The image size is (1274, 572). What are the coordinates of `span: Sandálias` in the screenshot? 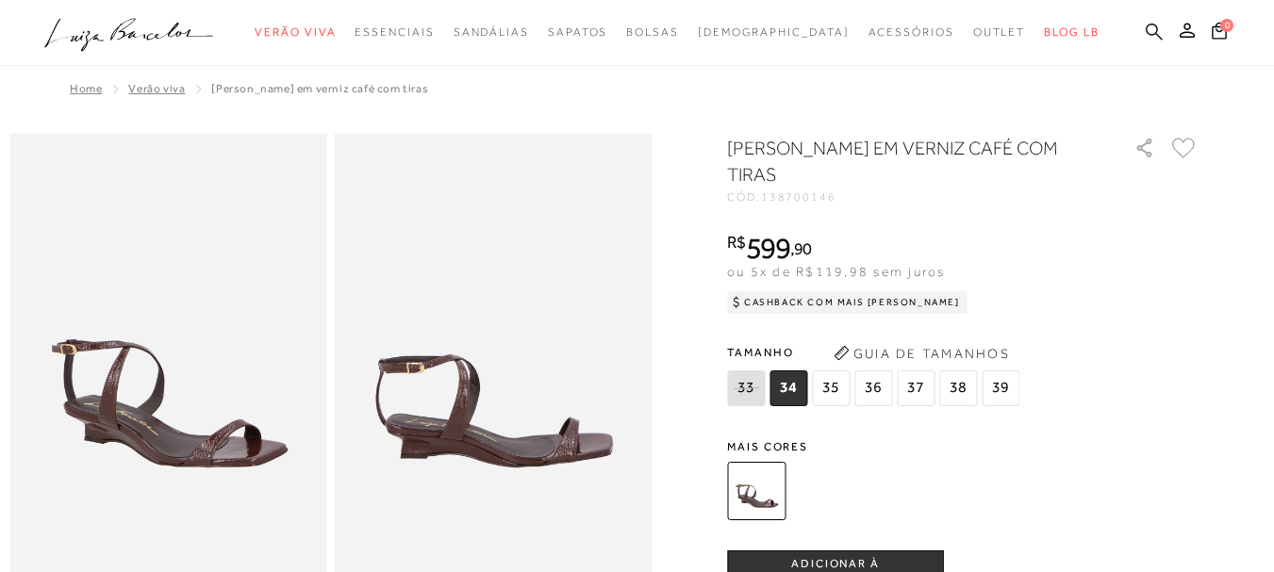 It's located at (491, 32).